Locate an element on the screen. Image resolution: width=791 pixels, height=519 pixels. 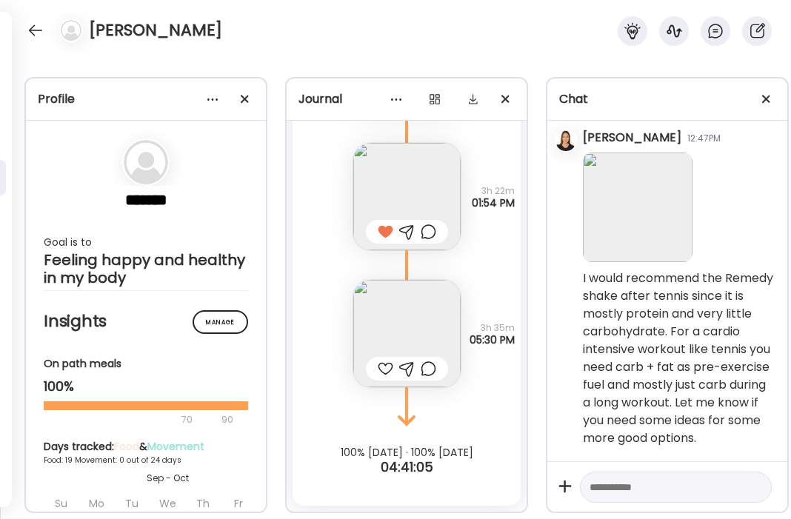
div: Journal is located at coordinates (407, 99).